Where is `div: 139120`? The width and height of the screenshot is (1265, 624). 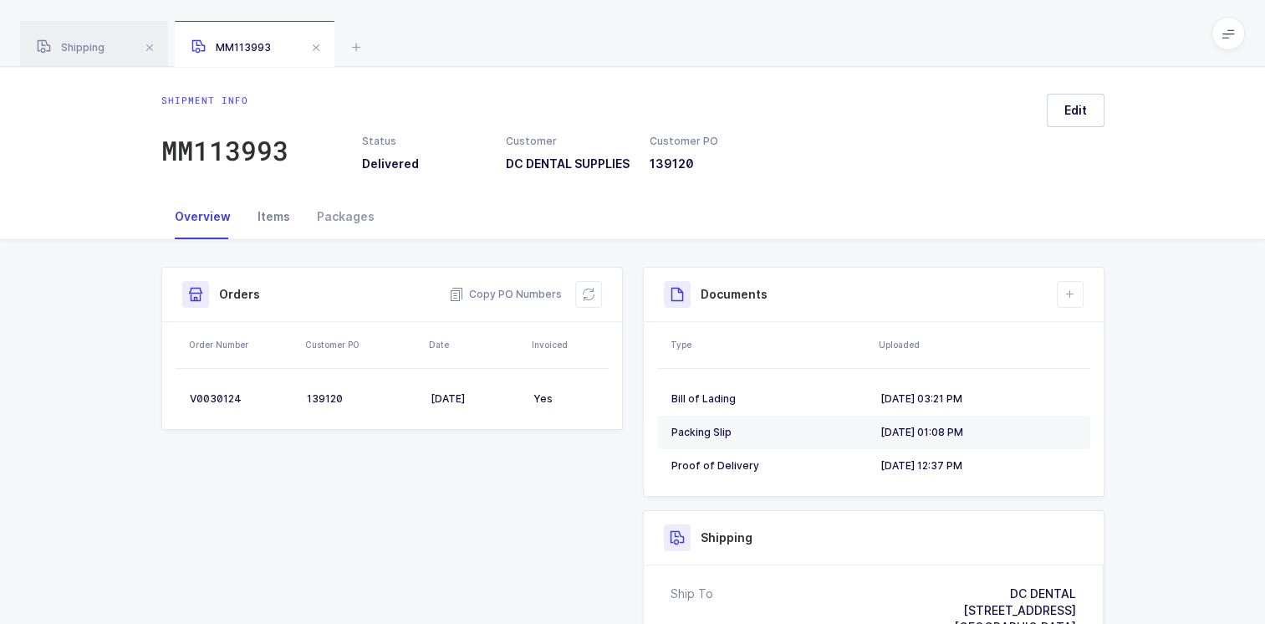
div: 139120 is located at coordinates (362, 399).